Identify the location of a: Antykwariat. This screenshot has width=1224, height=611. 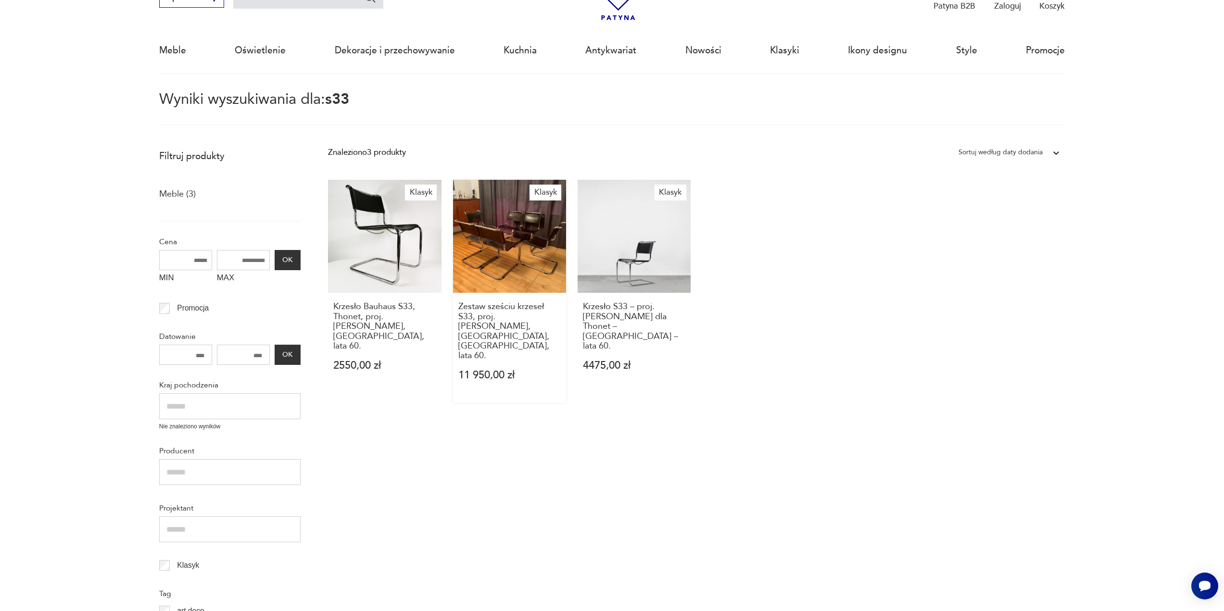
(611, 51).